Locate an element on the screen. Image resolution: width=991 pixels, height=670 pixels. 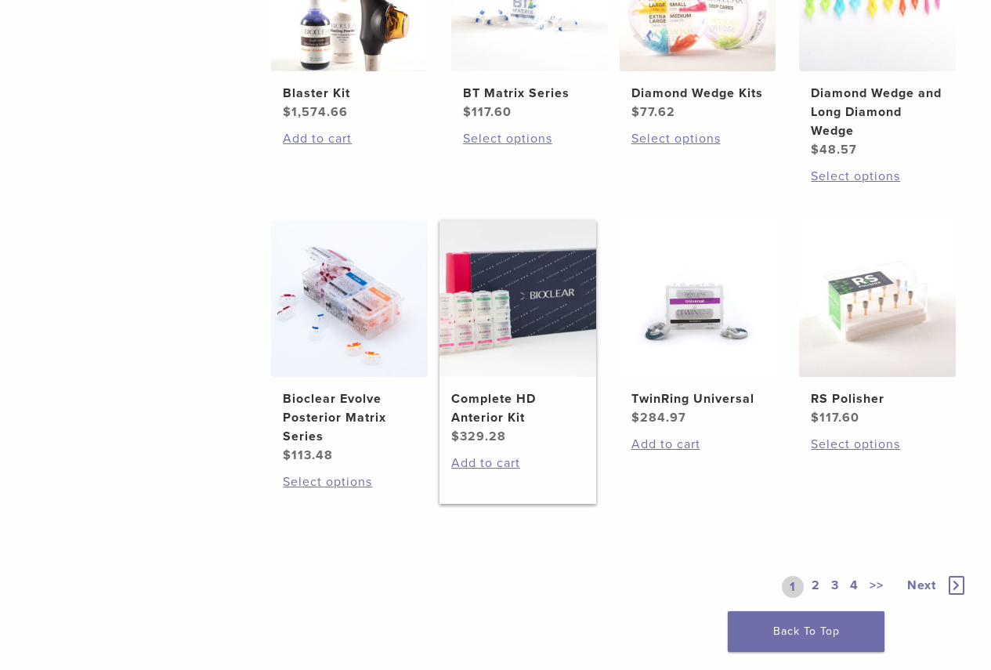
a: Add to cart: “Complete HD Anterior Kit” is located at coordinates (518, 463).